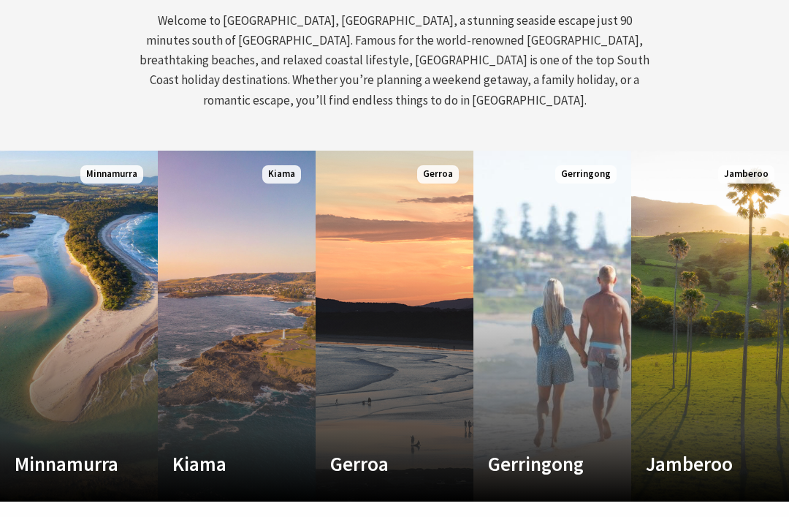  What do you see at coordinates (698, 463) in the screenshot?
I see `h4: Jamberoo` at bounding box center [698, 463].